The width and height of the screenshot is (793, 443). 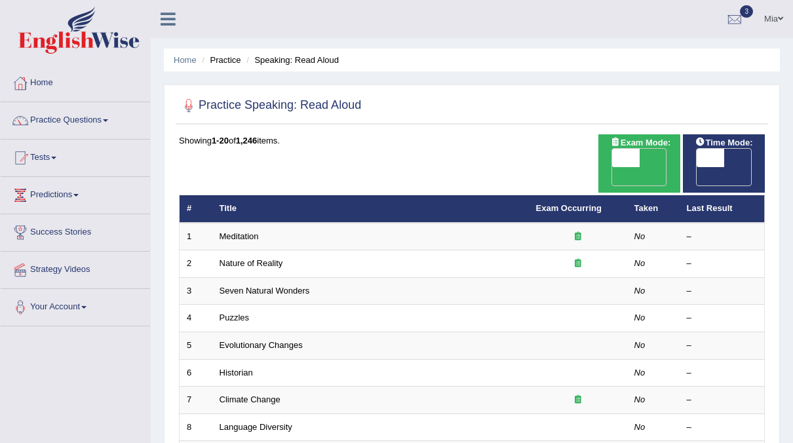 I want to click on a: Seven Natural Wonders, so click(x=265, y=290).